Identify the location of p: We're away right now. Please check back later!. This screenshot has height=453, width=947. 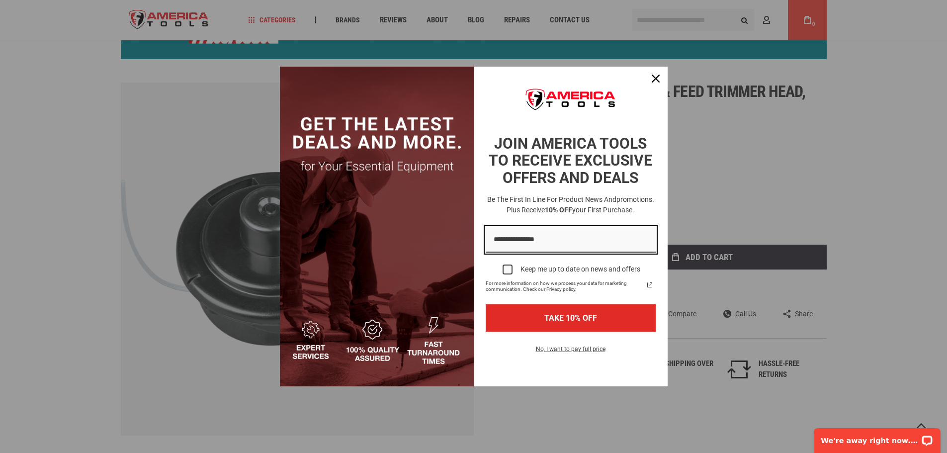
(63, 19).